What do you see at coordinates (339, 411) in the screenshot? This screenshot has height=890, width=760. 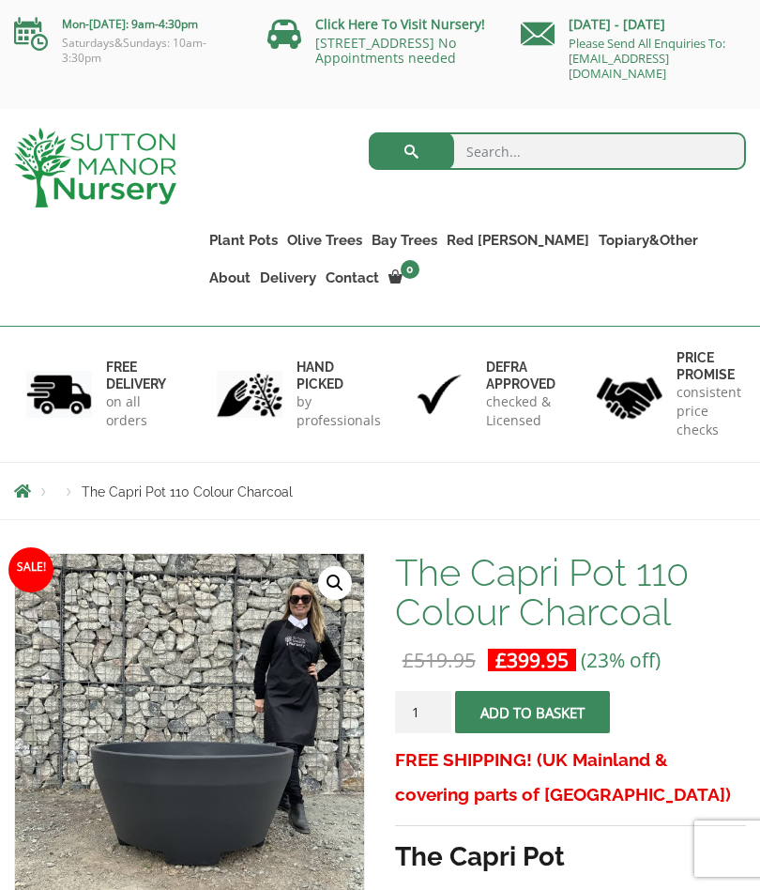 I see `p: by professionals` at bounding box center [339, 411].